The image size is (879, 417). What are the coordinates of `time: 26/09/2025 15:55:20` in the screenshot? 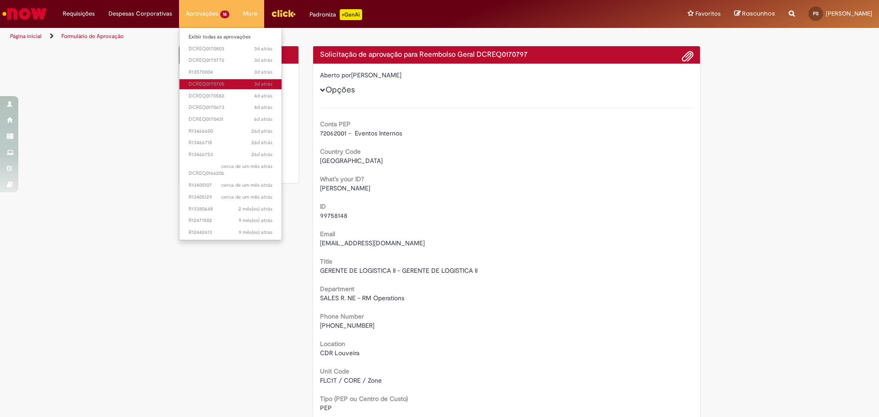 It's located at (263, 84).